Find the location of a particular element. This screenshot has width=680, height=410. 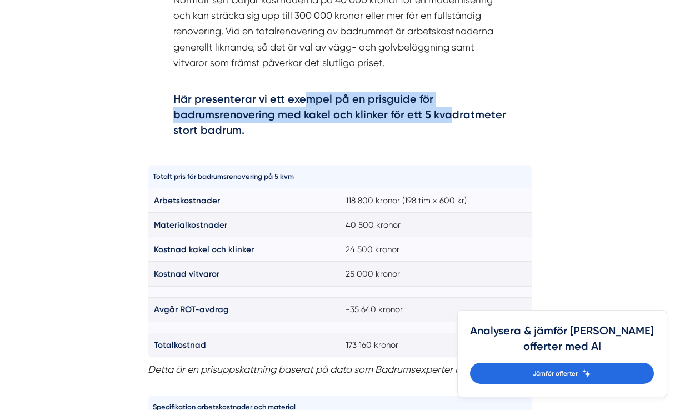

td: 24 500 kronor is located at coordinates (435, 249).